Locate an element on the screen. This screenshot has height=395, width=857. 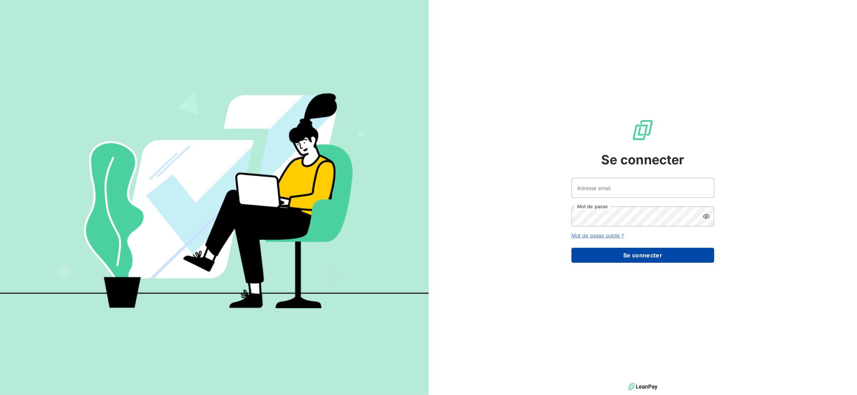
img: logo is located at coordinates (643, 387).